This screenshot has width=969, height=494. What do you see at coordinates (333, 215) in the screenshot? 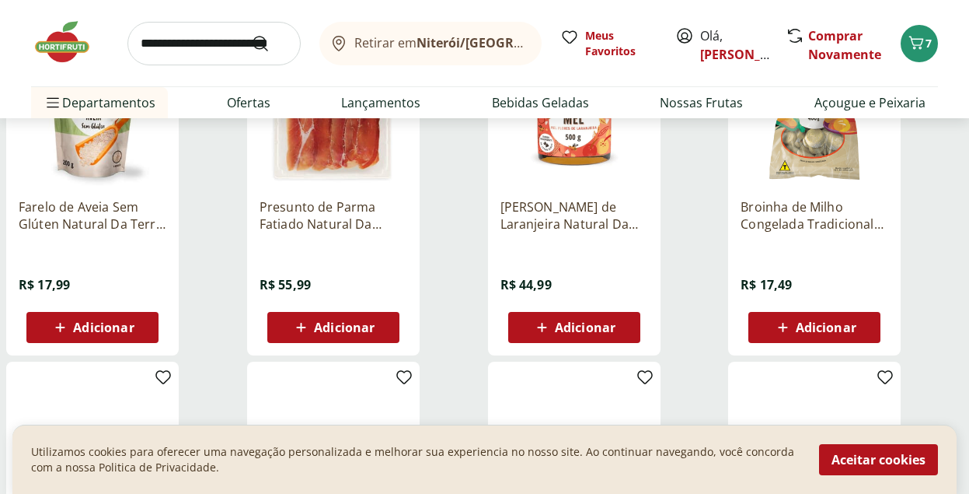
I see `p: Presunto de Parma Fatiado Natural Da Terra 100g` at bounding box center [333, 215].